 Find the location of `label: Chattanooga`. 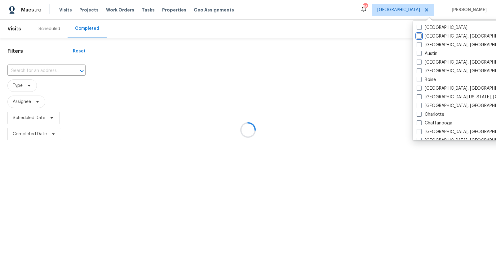

label: Chattanooga is located at coordinates (434, 123).